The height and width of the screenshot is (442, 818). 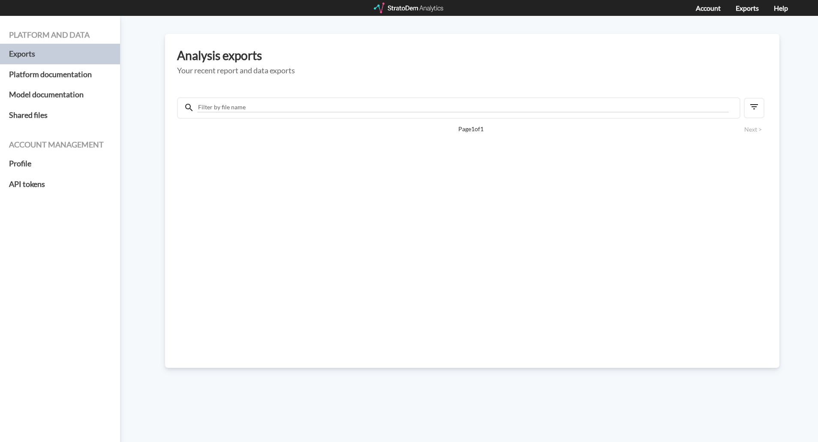 What do you see at coordinates (781, 8) in the screenshot?
I see `a: Help` at bounding box center [781, 8].